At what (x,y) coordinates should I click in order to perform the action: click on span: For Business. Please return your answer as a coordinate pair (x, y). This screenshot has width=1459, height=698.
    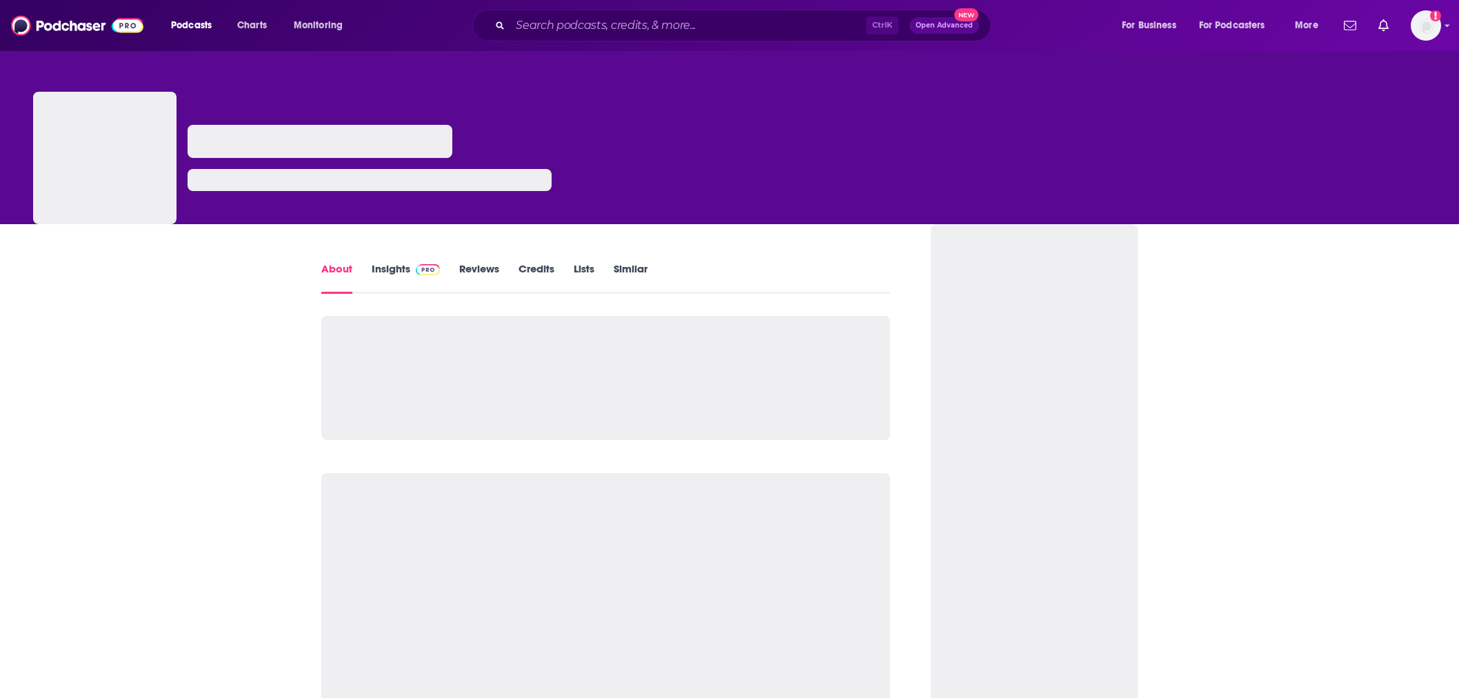
    Looking at the image, I should click on (1149, 26).